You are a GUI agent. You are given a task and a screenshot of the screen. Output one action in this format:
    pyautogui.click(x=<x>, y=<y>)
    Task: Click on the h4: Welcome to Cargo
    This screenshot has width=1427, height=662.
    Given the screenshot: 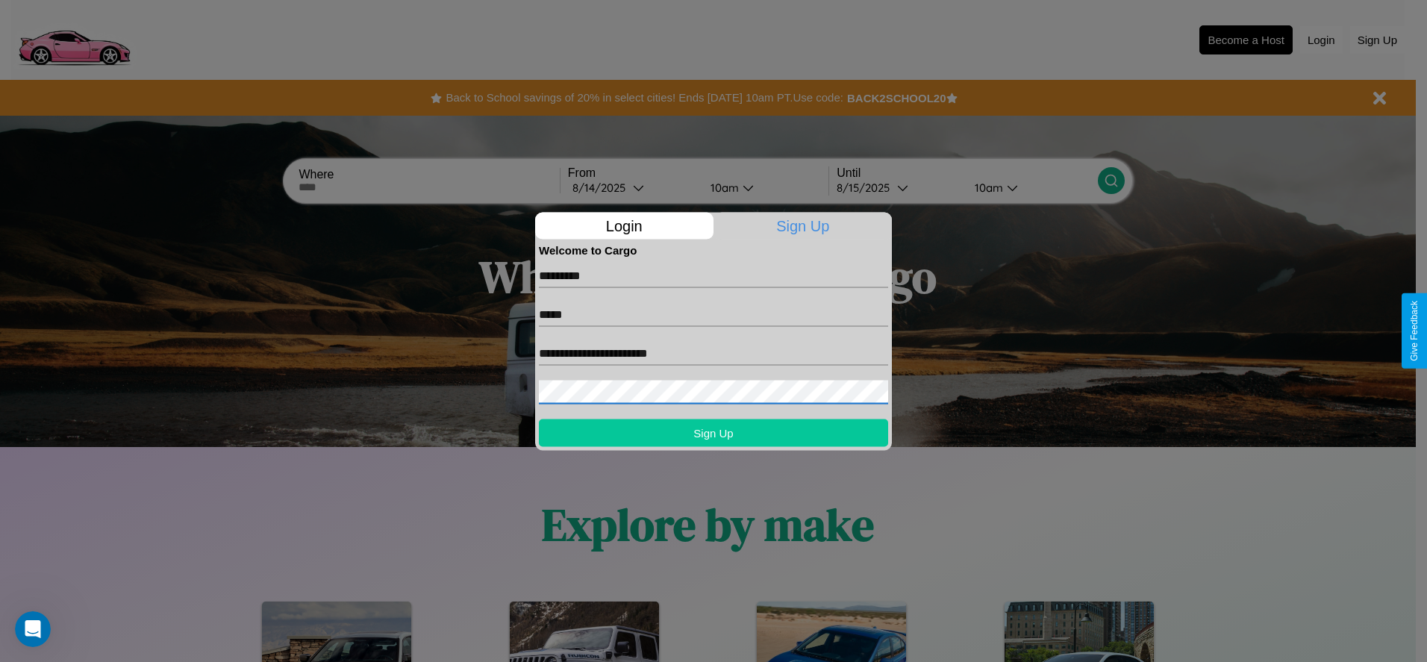 What is the action you would take?
    pyautogui.click(x=714, y=249)
    